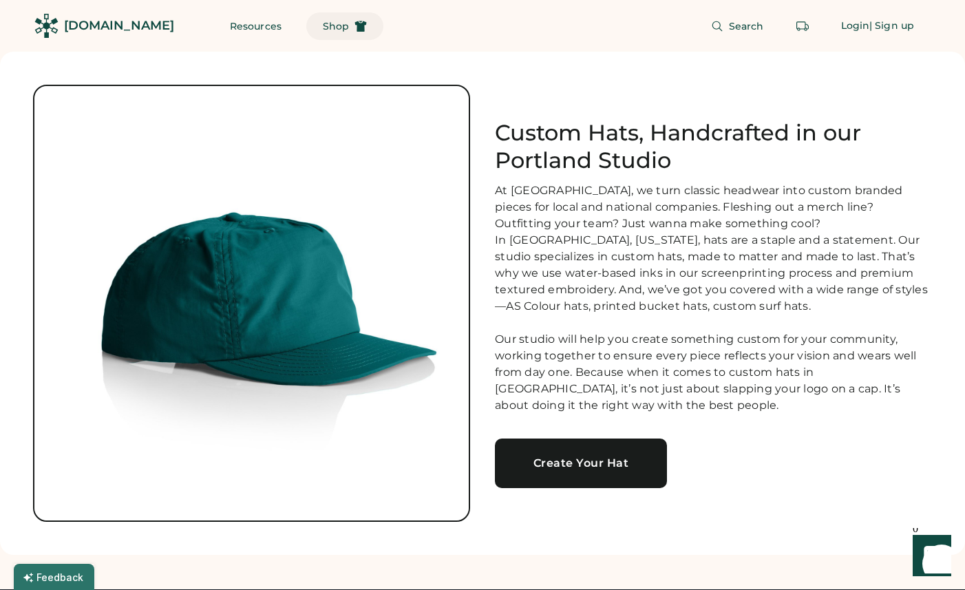  I want to click on img: Rendered Logo - Screens, so click(46, 25).